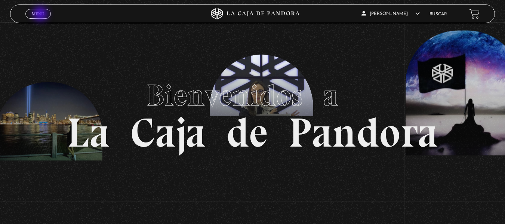 This screenshot has height=224, width=505. I want to click on span: Bienvenidos a, so click(253, 95).